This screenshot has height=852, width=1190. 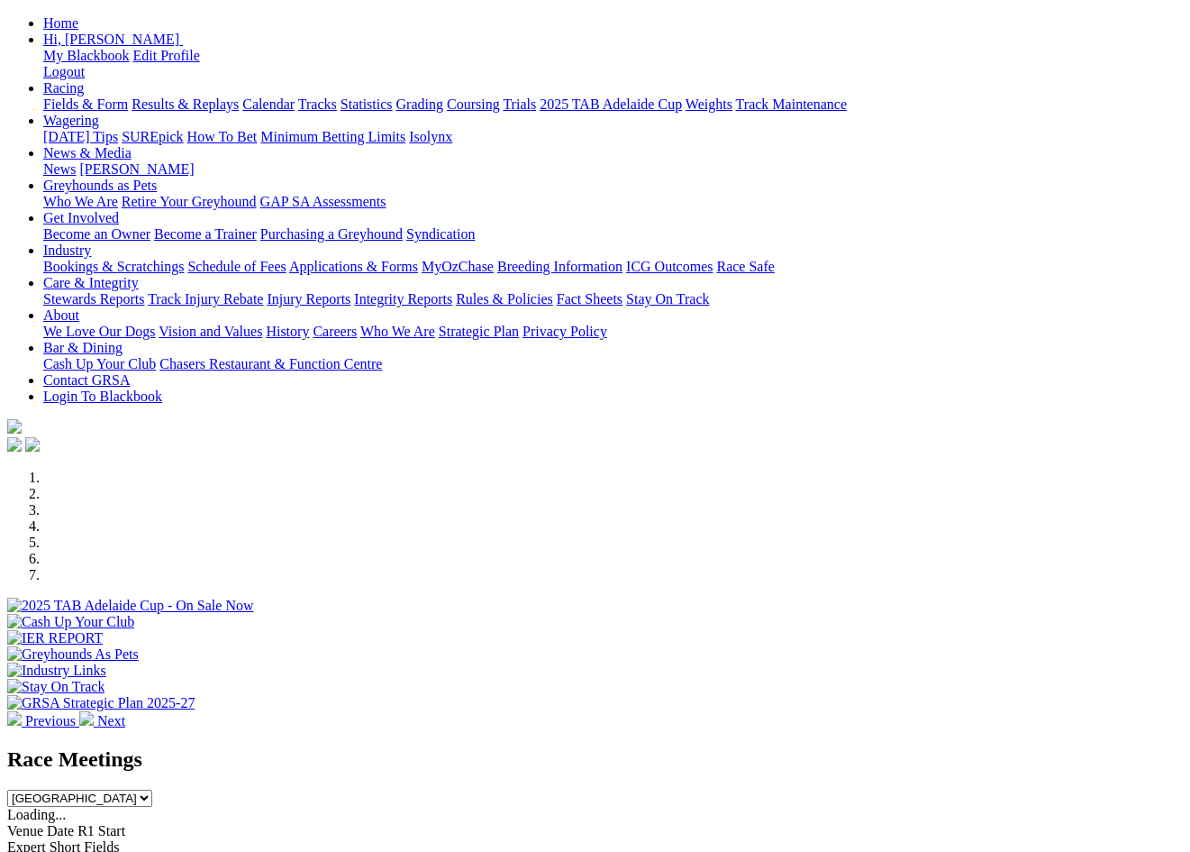 What do you see at coordinates (270, 363) in the screenshot?
I see `a: Chasers Restaurant & Function Centre` at bounding box center [270, 363].